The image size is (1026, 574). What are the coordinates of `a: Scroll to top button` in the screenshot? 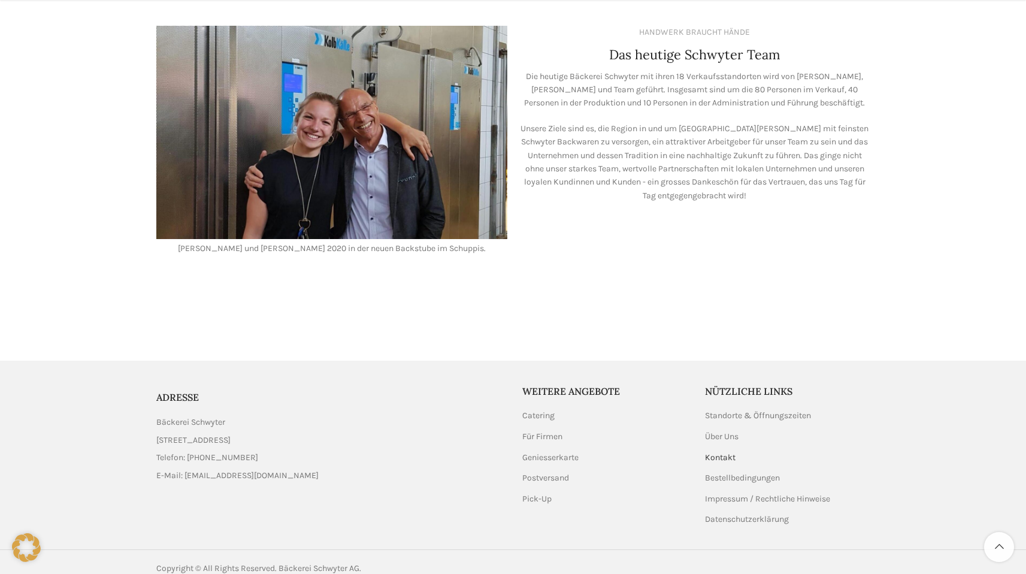 It's located at (999, 547).